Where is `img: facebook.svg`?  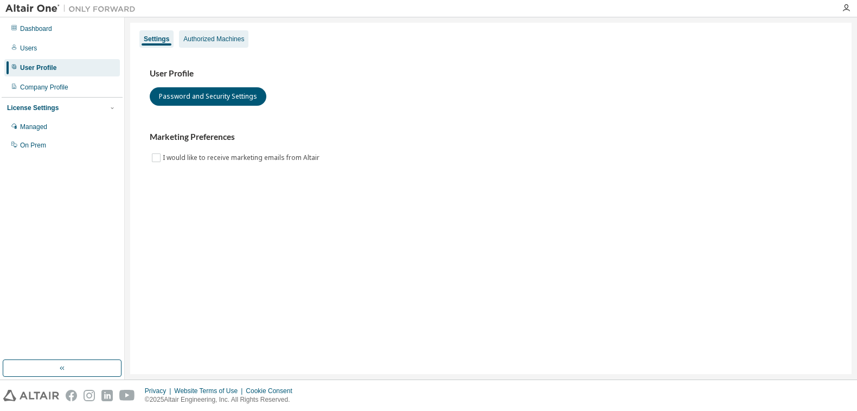
img: facebook.svg is located at coordinates (71, 395).